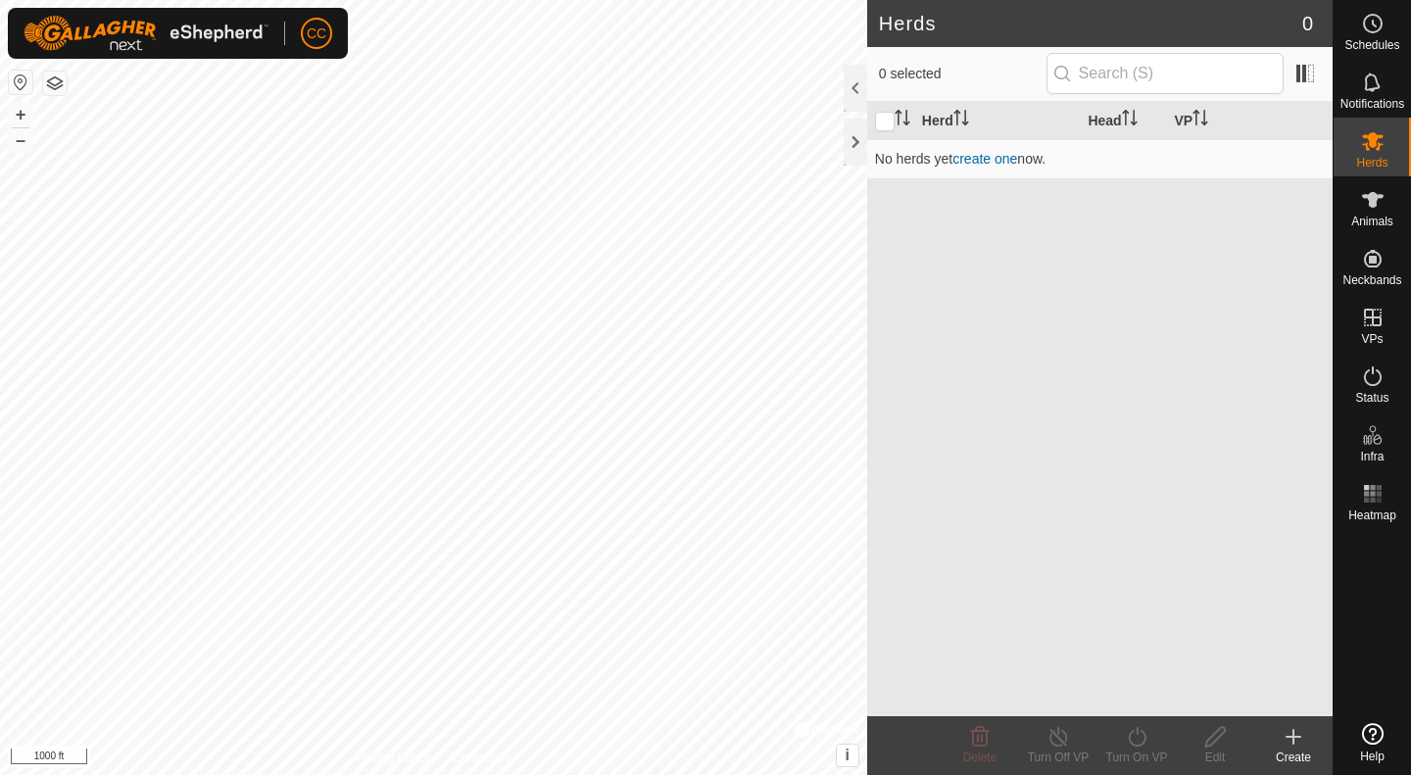 This screenshot has width=1411, height=775. I want to click on span: Animals, so click(1372, 222).